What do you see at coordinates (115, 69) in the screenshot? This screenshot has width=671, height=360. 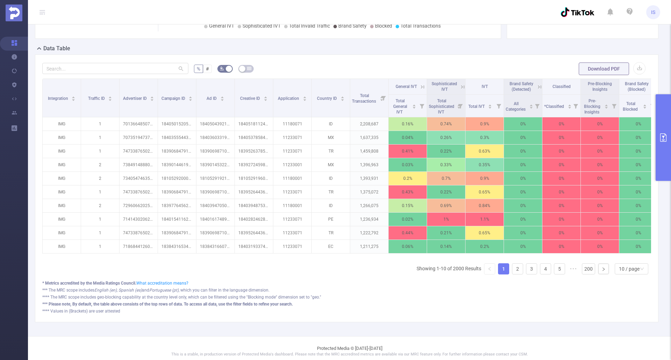 I see `input: Search...` at bounding box center [115, 69].